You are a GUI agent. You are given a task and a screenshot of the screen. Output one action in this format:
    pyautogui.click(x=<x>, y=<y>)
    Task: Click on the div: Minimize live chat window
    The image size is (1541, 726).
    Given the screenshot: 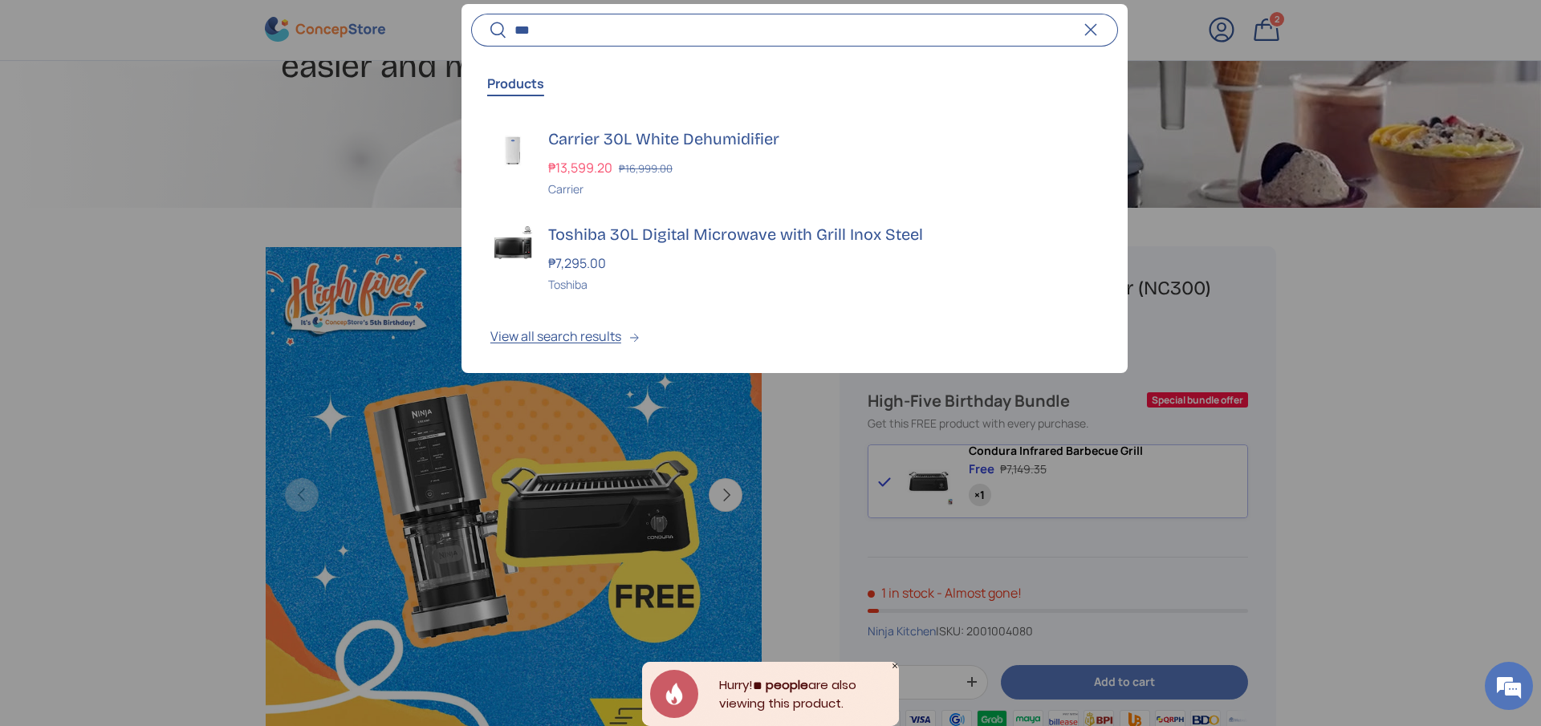 What is the action you would take?
    pyautogui.click(x=283, y=27)
    